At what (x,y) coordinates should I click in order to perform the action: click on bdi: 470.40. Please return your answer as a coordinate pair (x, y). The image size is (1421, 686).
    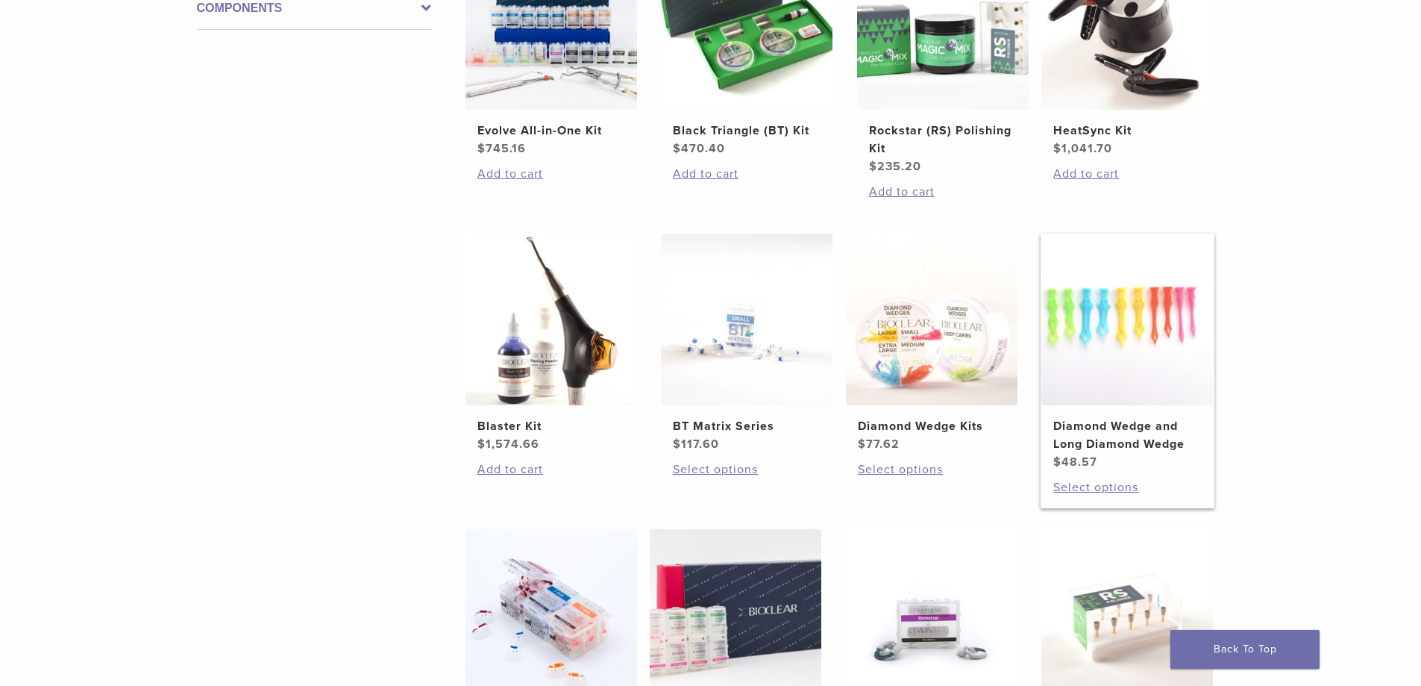
    Looking at the image, I should click on (699, 148).